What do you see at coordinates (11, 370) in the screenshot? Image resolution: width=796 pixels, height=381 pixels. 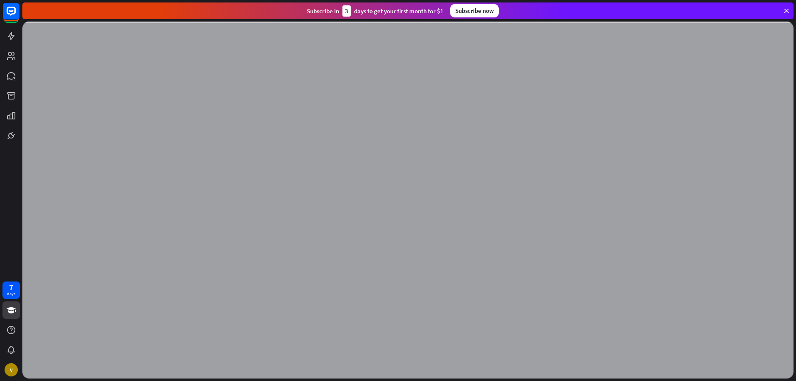 I see `div: V` at bounding box center [11, 370].